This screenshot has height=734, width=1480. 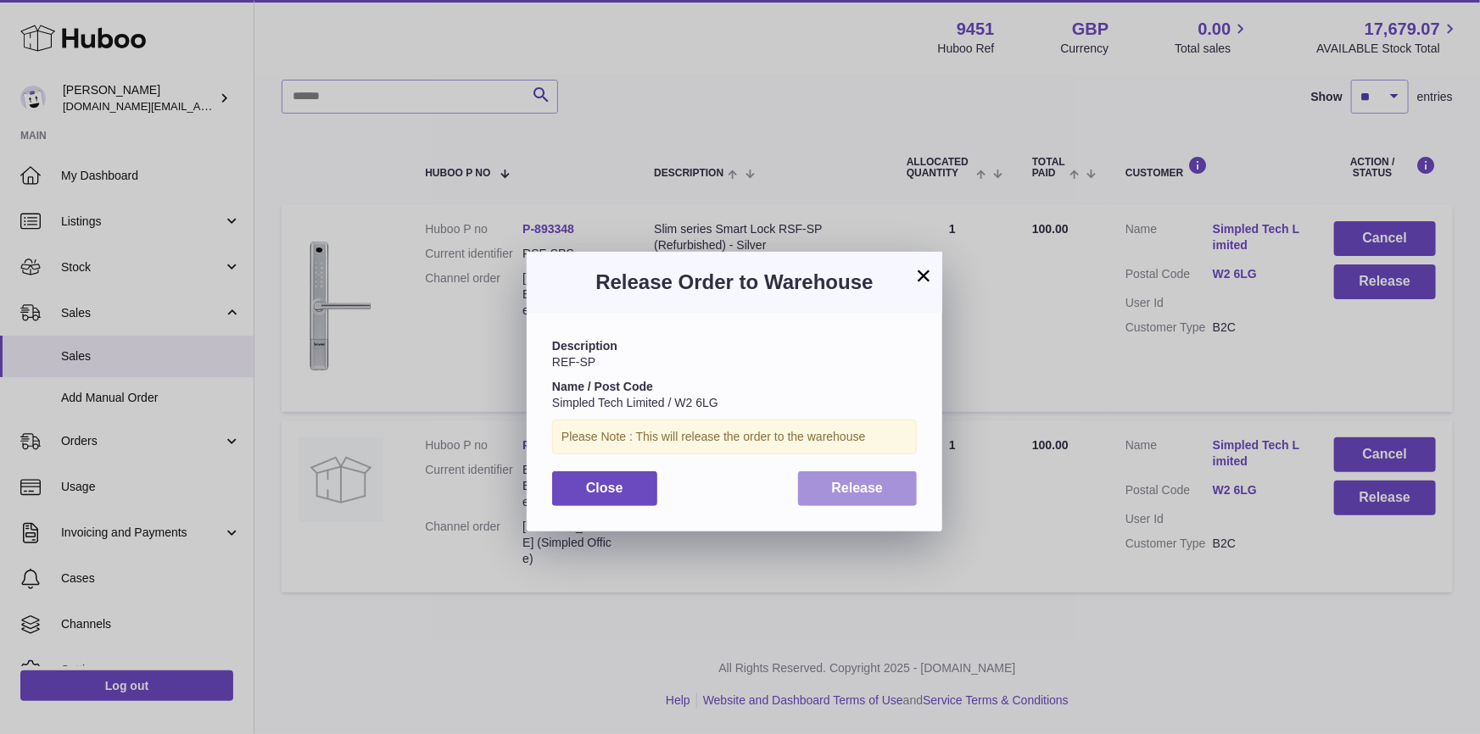 What do you see at coordinates (734, 437) in the screenshot?
I see `div: Please Note : This will release the order to the warehouse` at bounding box center [734, 437].